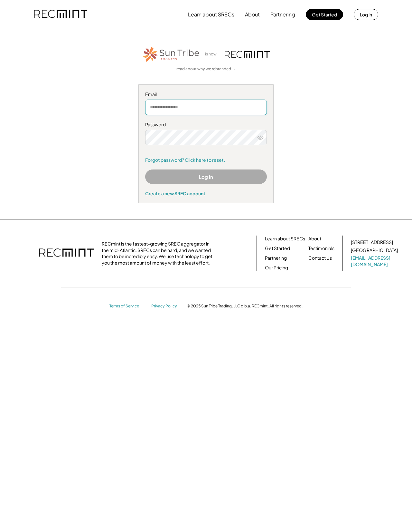 The image size is (412, 532). I want to click on a: read about why we rebranded →, so click(206, 69).